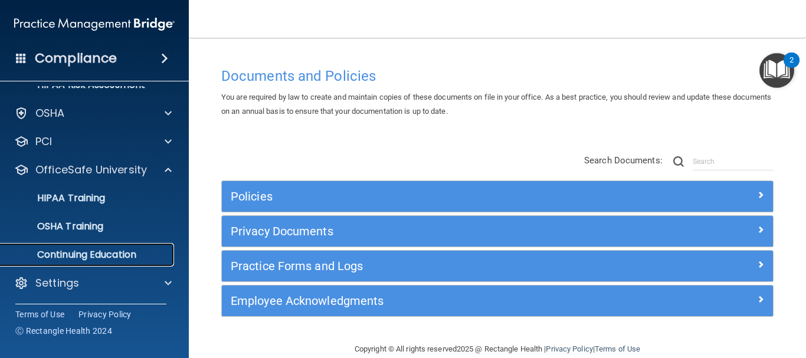  What do you see at coordinates (64, 331) in the screenshot?
I see `span: Ⓒ Rectangle Health 2024` at bounding box center [64, 331].